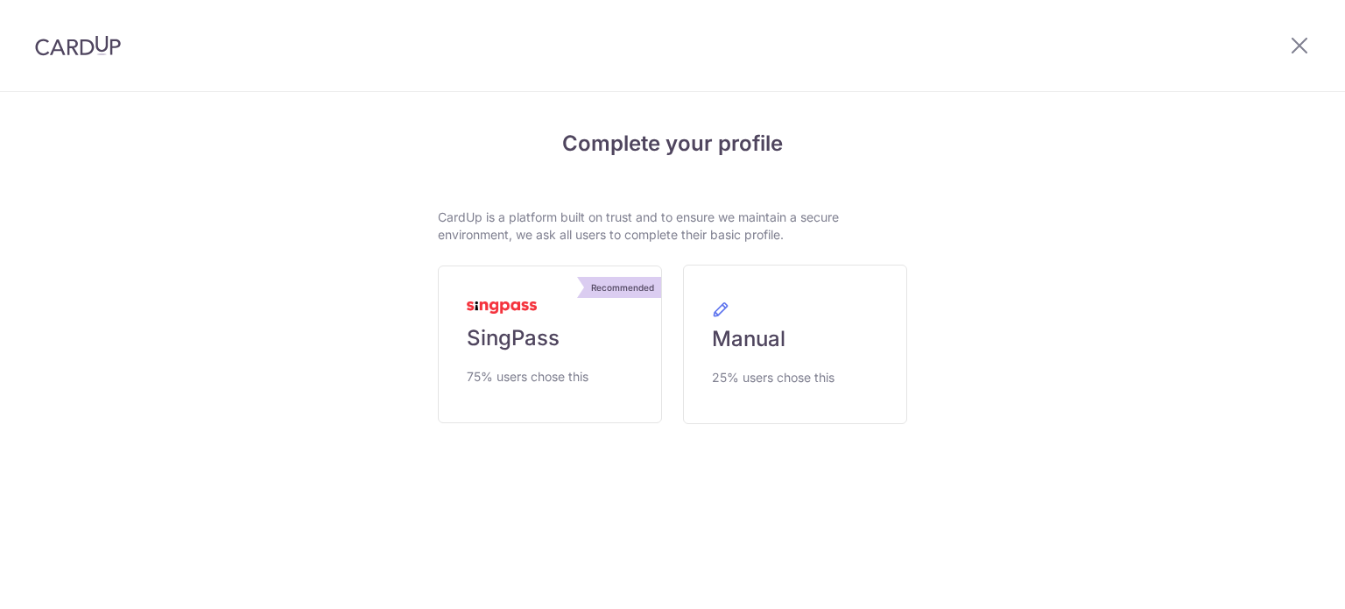 The height and width of the screenshot is (609, 1345). What do you see at coordinates (550, 344) in the screenshot?
I see `a: Recommended SingPass 75% users chose this` at bounding box center [550, 344].